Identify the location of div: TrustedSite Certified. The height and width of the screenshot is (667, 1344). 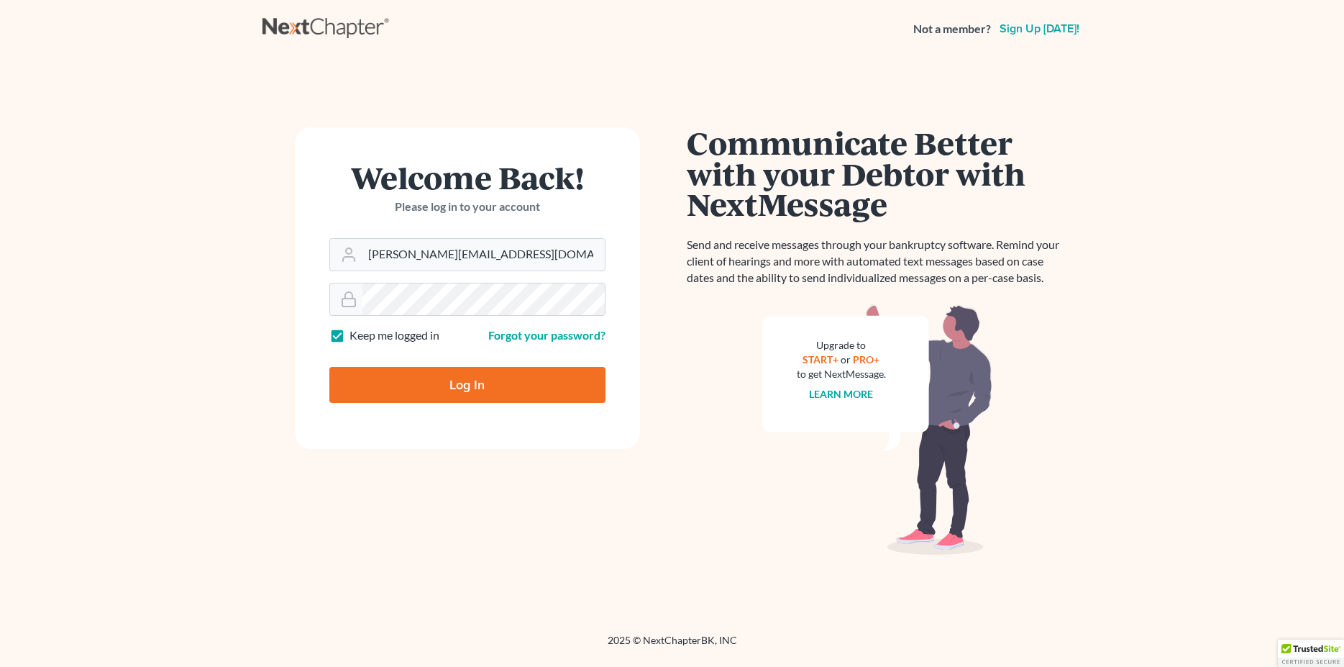
(1311, 653).